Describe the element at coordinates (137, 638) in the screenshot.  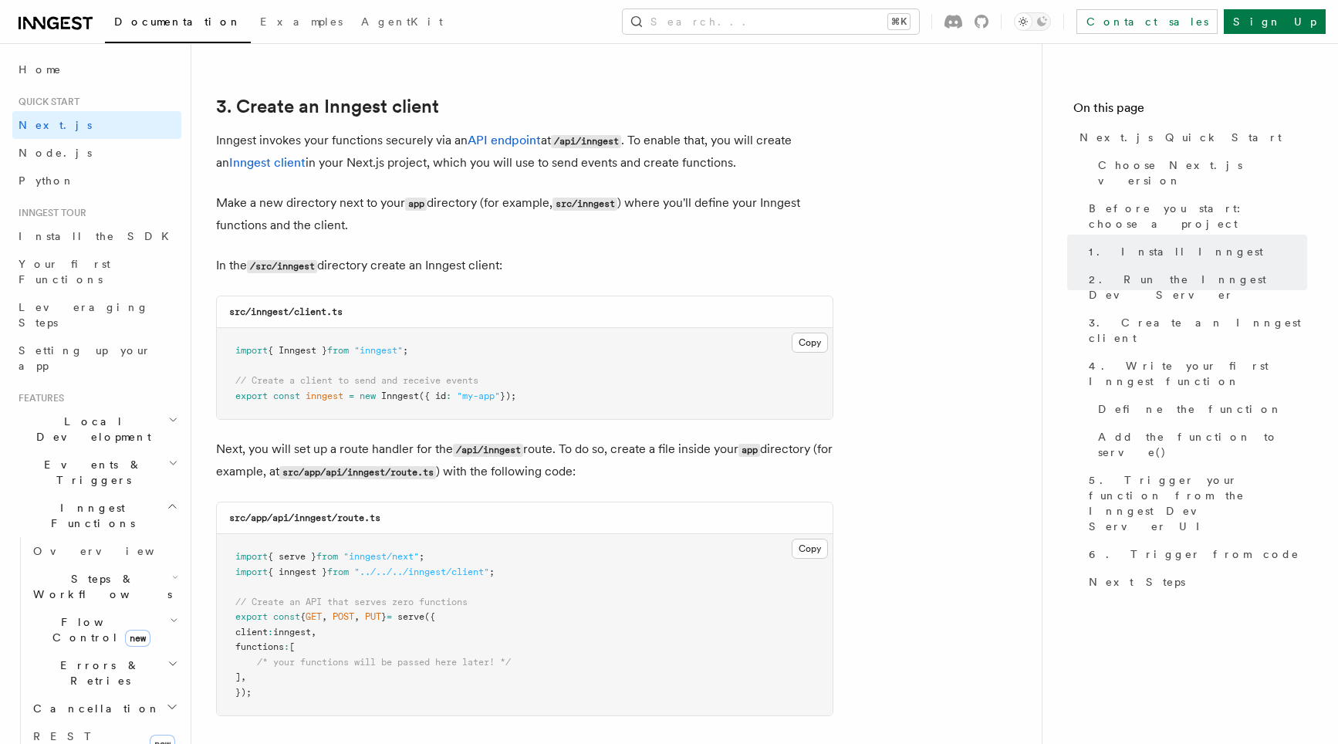
I see `span: new` at that location.